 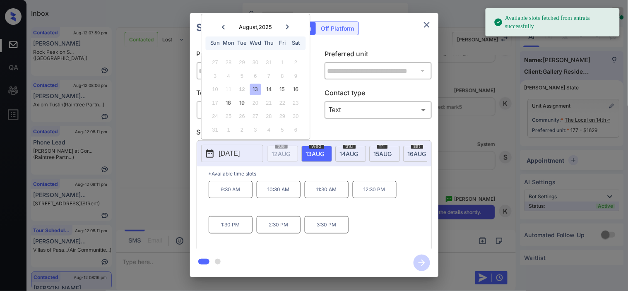 What do you see at coordinates (255, 63) in the screenshot?
I see `div: Not available Wednesday, July 30th, 2025` at bounding box center [255, 63].